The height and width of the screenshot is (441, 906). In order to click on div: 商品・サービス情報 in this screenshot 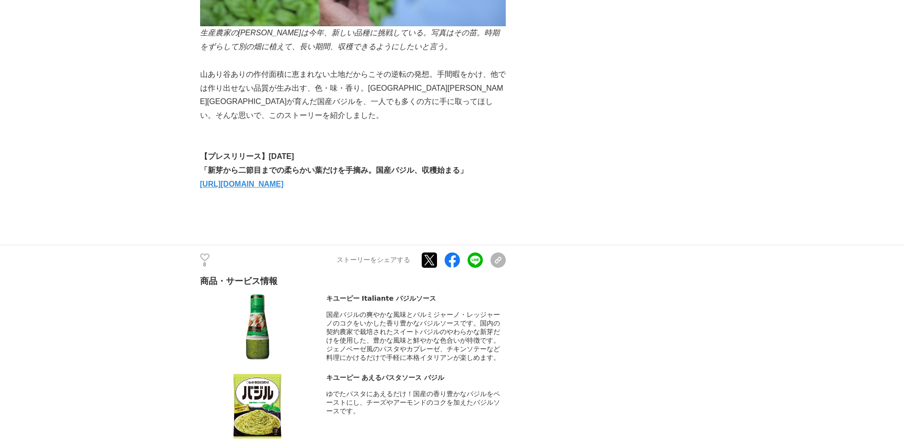, I will do `click(353, 281)`.